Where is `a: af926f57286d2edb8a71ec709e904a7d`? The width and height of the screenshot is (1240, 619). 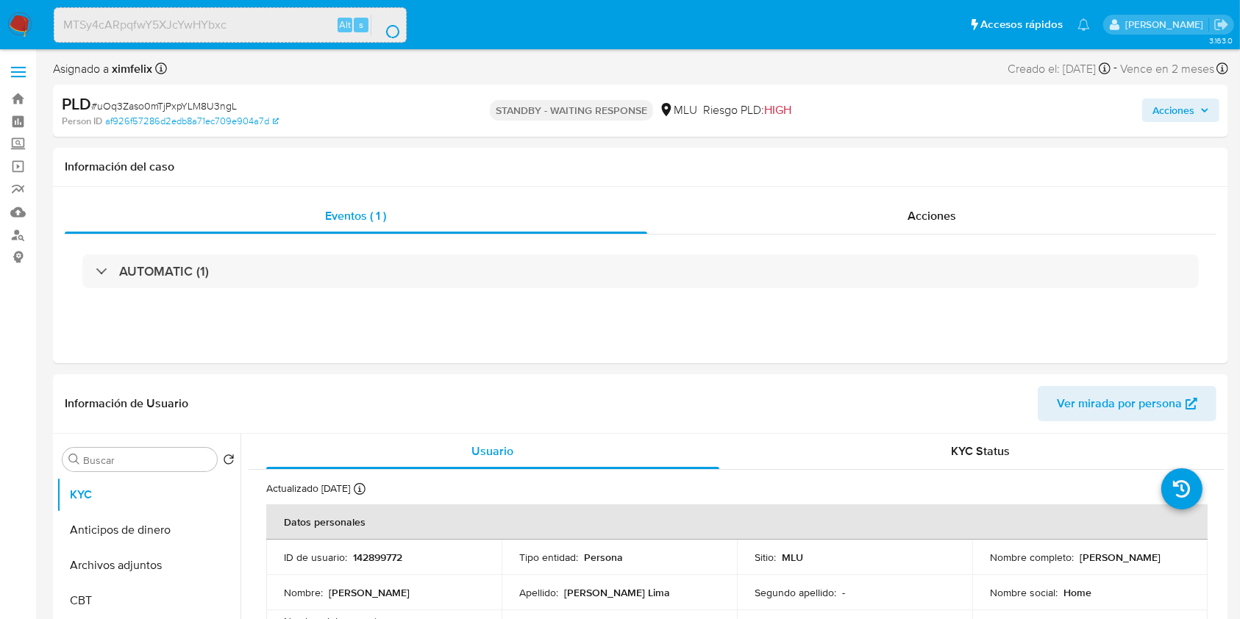 a: af926f57286d2edb8a71ec709e904a7d is located at coordinates (192, 121).